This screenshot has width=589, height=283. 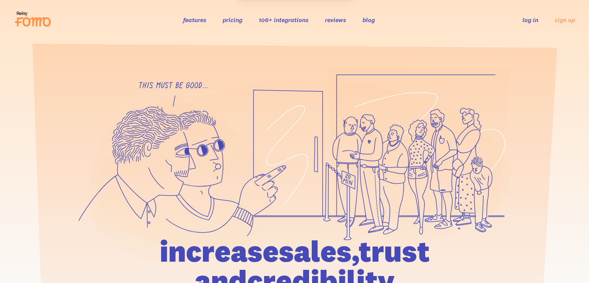 I want to click on a: blog, so click(x=369, y=20).